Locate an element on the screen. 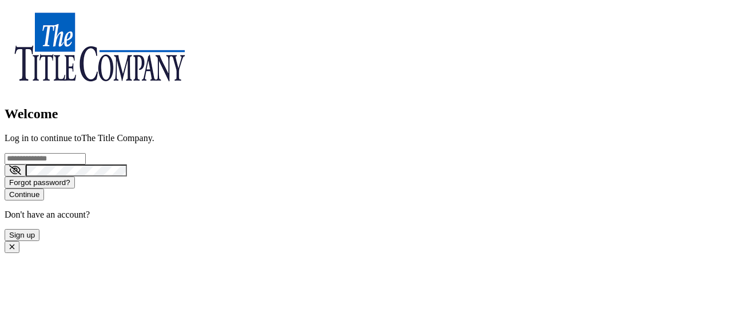 The height and width of the screenshot is (309, 732). p: Don't have an account? is located at coordinates (366, 215).